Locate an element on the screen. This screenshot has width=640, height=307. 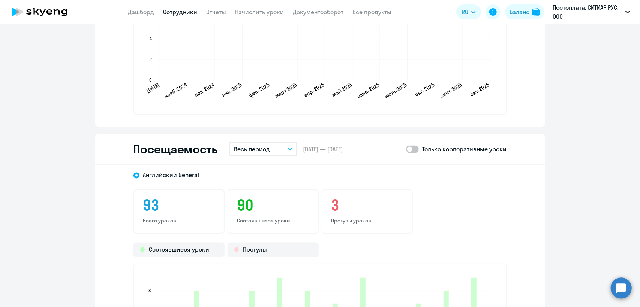
h3: 3 is located at coordinates (367, 205).